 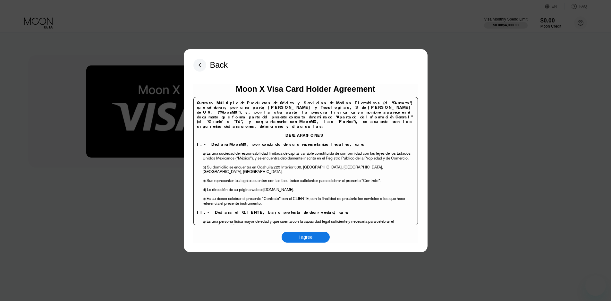 What do you see at coordinates (304, 117) in the screenshot?
I see `span: y, por la otra parte, la persona física cuyo nombre aparece en el documento que forma parte del p...` at bounding box center [304, 117].